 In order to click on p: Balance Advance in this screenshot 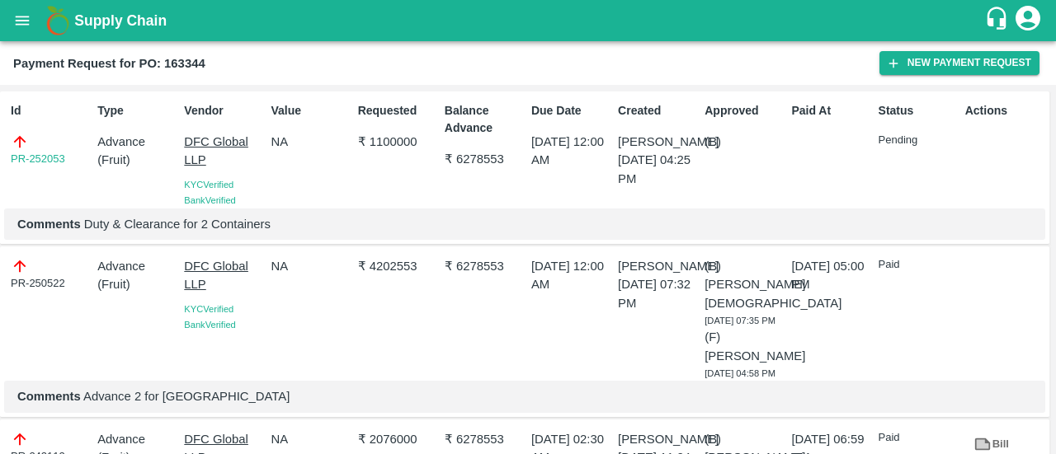, I will do `click(484, 120)`.